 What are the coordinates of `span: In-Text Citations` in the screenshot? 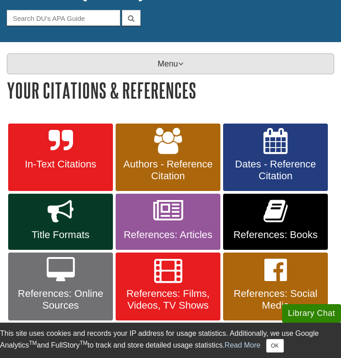 It's located at (60, 164).